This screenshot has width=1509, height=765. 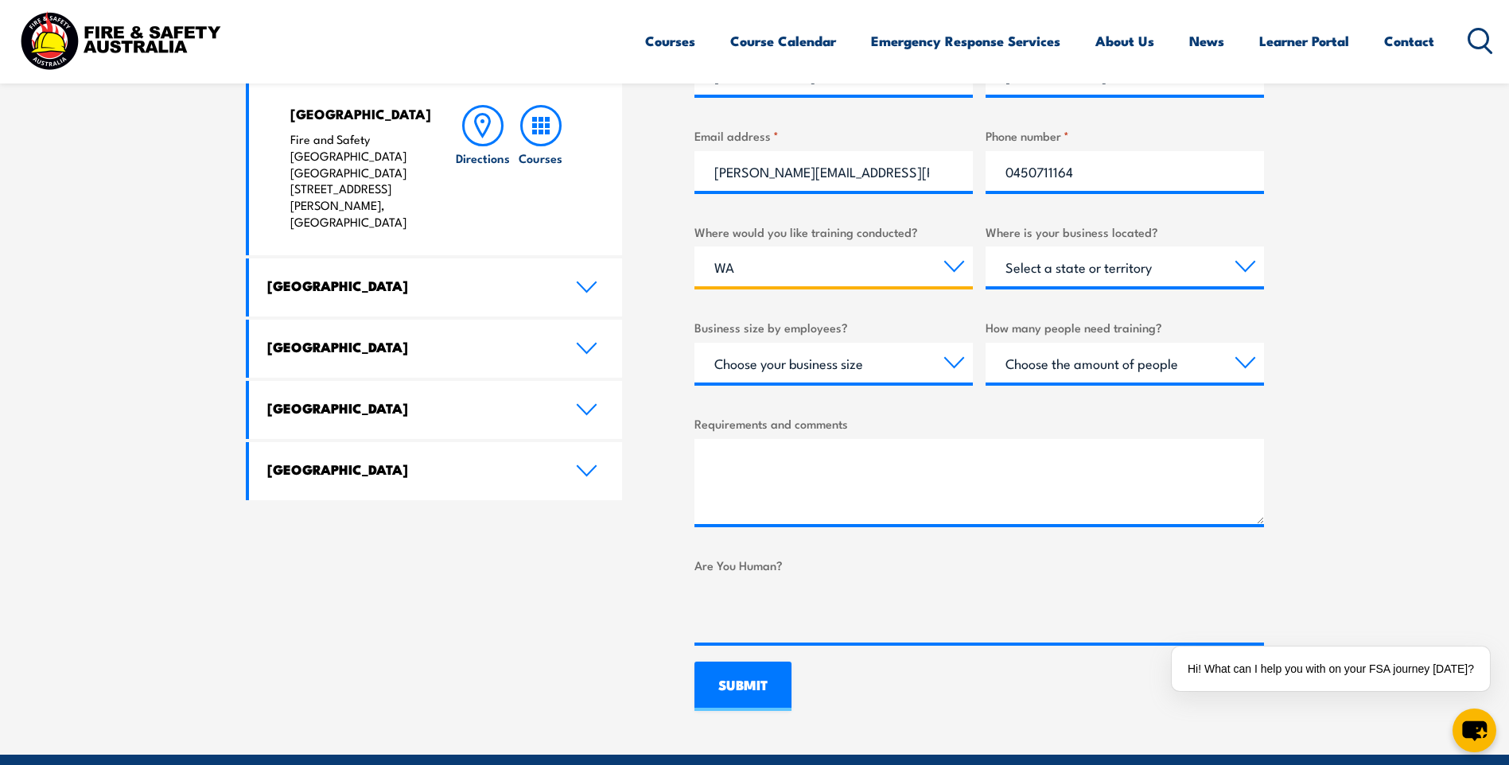 I want to click on button: chat-button, so click(x=1474, y=730).